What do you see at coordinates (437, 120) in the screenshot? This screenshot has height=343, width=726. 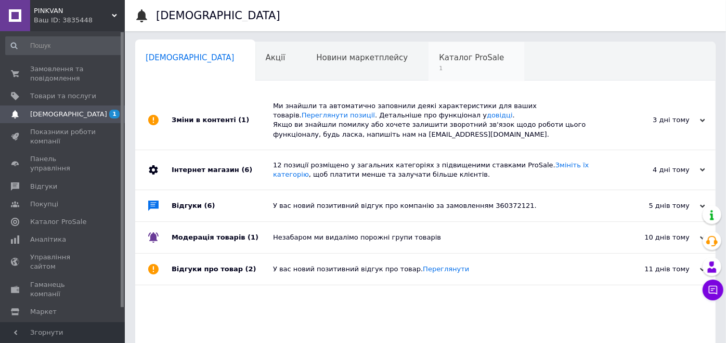 I see `div: Ми знайшли та автоматично заповнили деякі характеристики для ваших товарів. . Детальніше про функ...` at bounding box center [437, 120].